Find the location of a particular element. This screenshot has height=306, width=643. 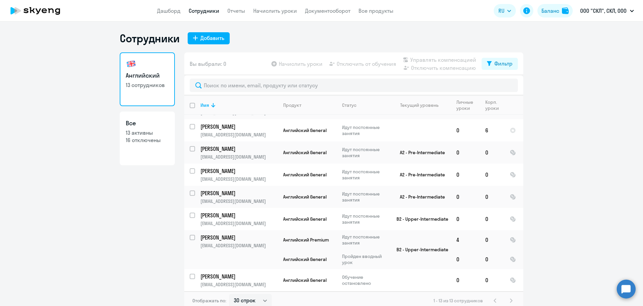

div: Личные уроки is located at coordinates (468, 105).